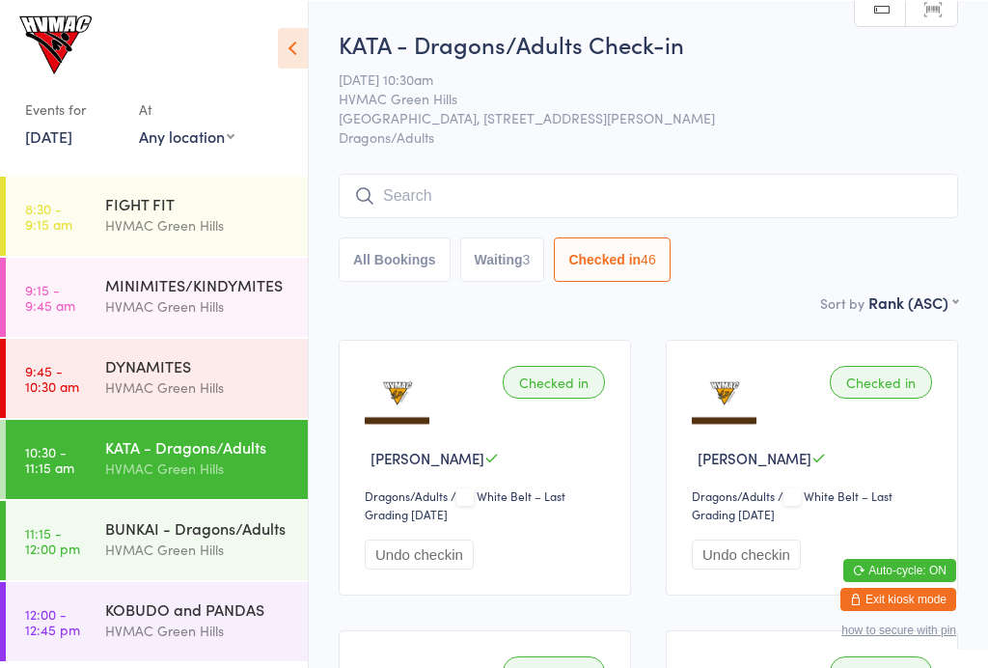 This screenshot has height=668, width=988. Describe the element at coordinates (633, 97) in the screenshot. I see `span: HVMAC Green Hills` at that location.